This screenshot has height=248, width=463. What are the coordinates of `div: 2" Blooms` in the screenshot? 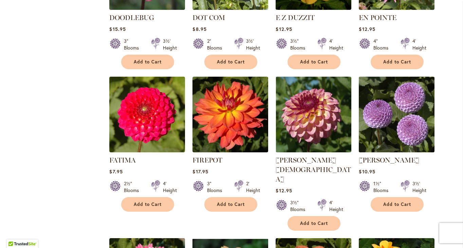 It's located at (217, 44).